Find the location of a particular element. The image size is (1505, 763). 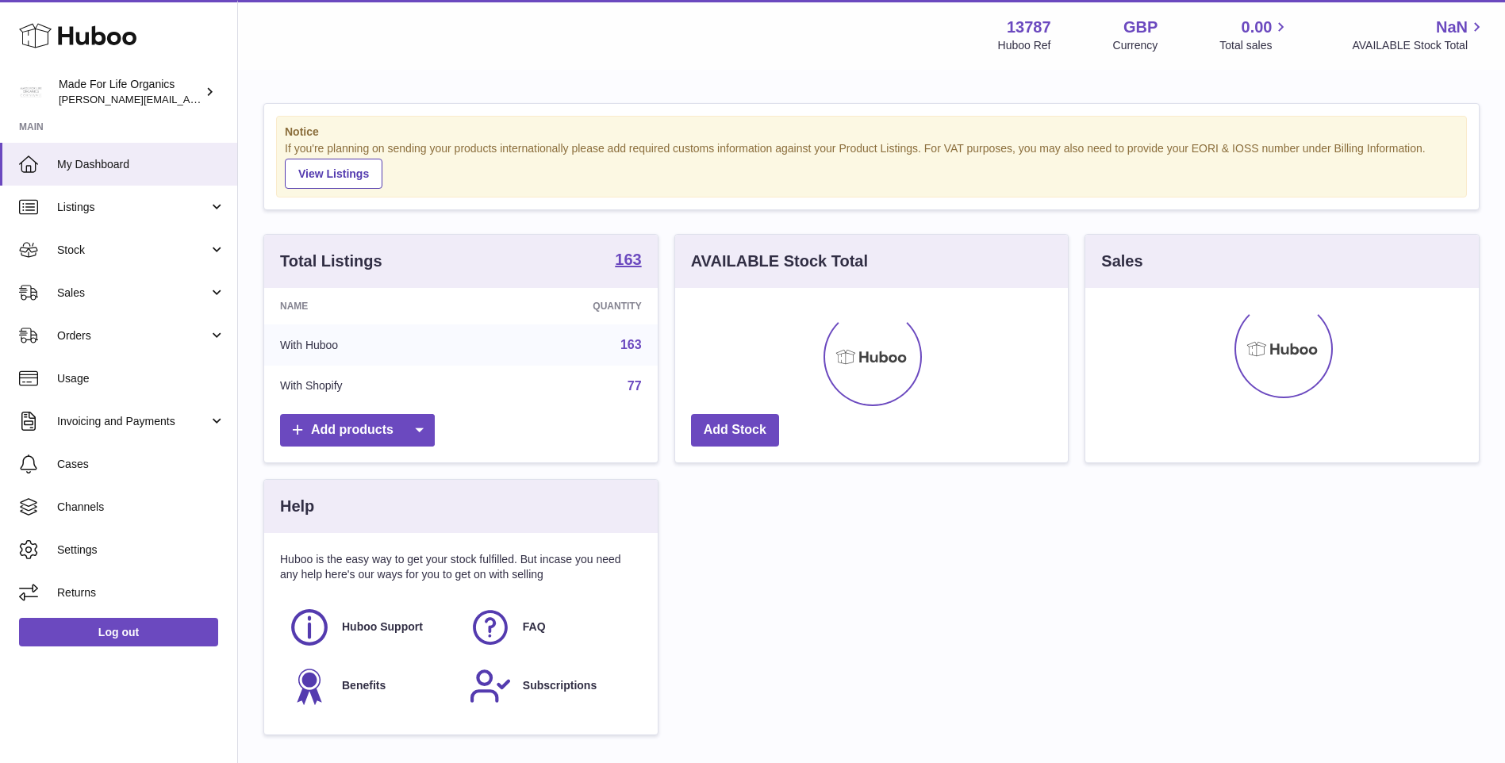

a: FAQ is located at coordinates (551, 627).